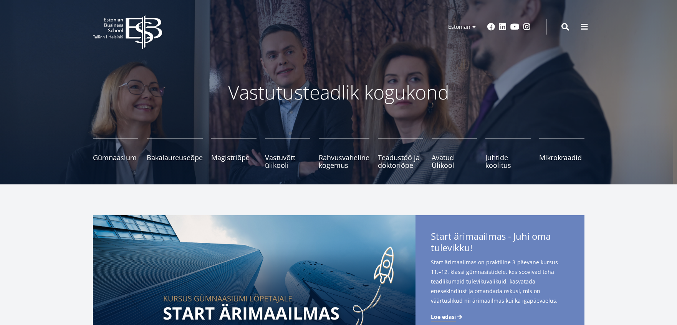 The image size is (677, 325). What do you see at coordinates (287, 154) in the screenshot?
I see `a: Vastuvõtt ülikooli` at bounding box center [287, 154].